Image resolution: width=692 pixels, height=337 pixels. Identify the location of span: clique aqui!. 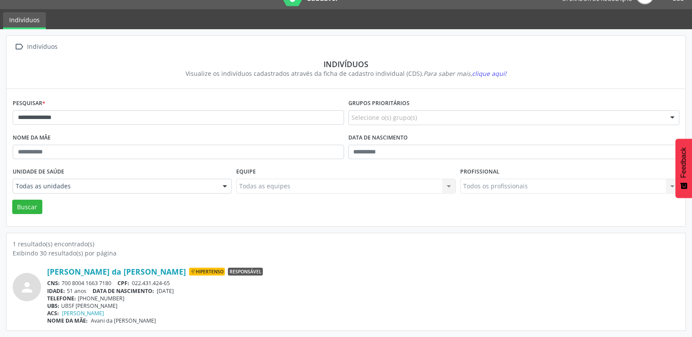
(489, 73).